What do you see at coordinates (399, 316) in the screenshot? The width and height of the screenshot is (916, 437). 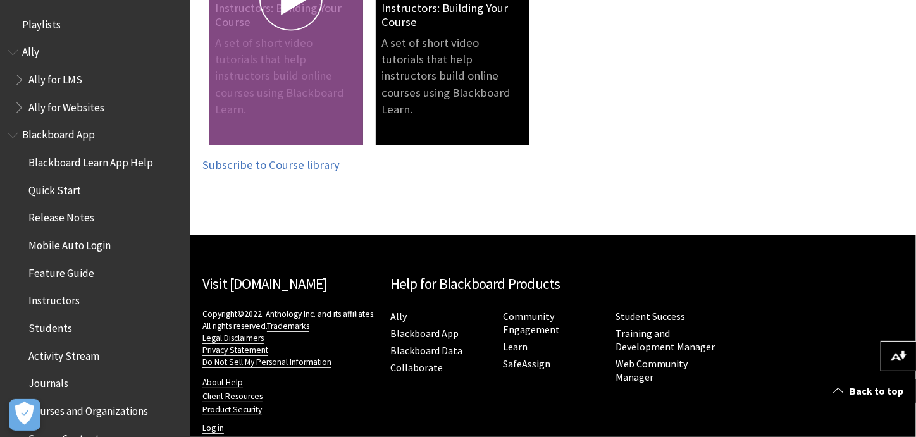 I see `a: Ally` at bounding box center [399, 316].